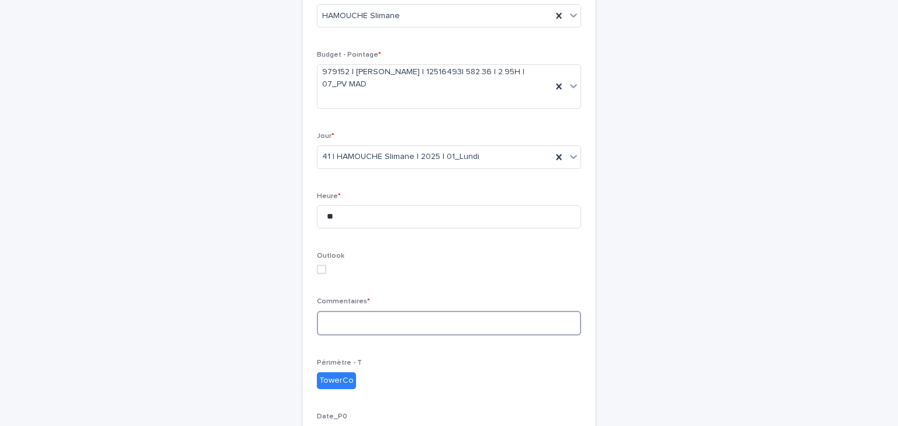 Image resolution: width=898 pixels, height=426 pixels. What do you see at coordinates (349, 55) in the screenshot?
I see `span: Budget - Pointage` at bounding box center [349, 55].